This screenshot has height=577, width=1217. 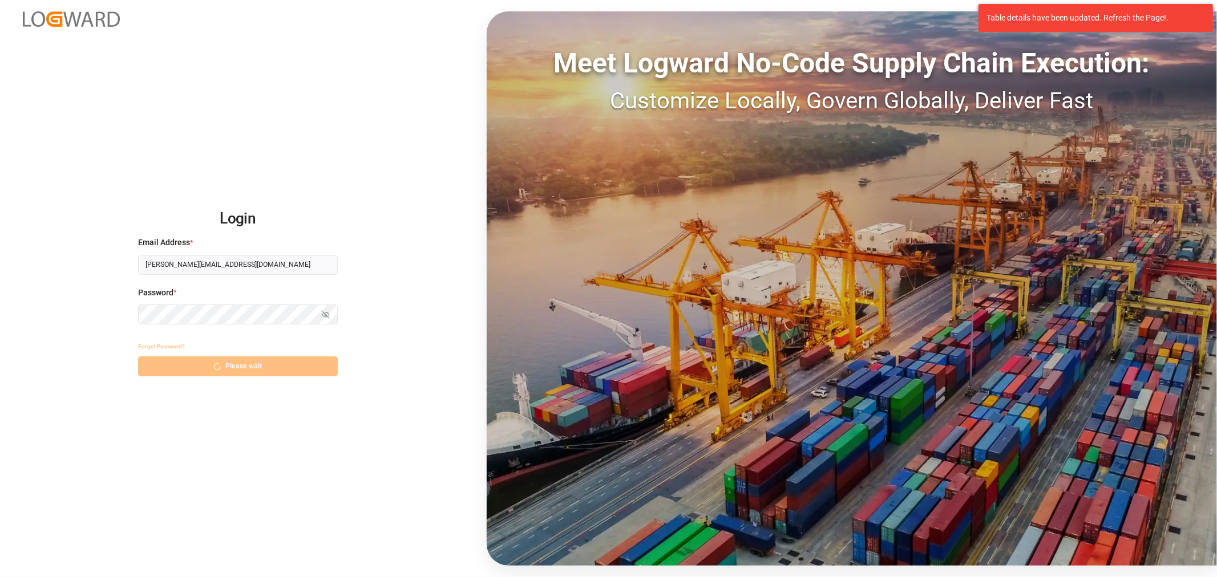 I want to click on input: Enter your email, so click(x=238, y=265).